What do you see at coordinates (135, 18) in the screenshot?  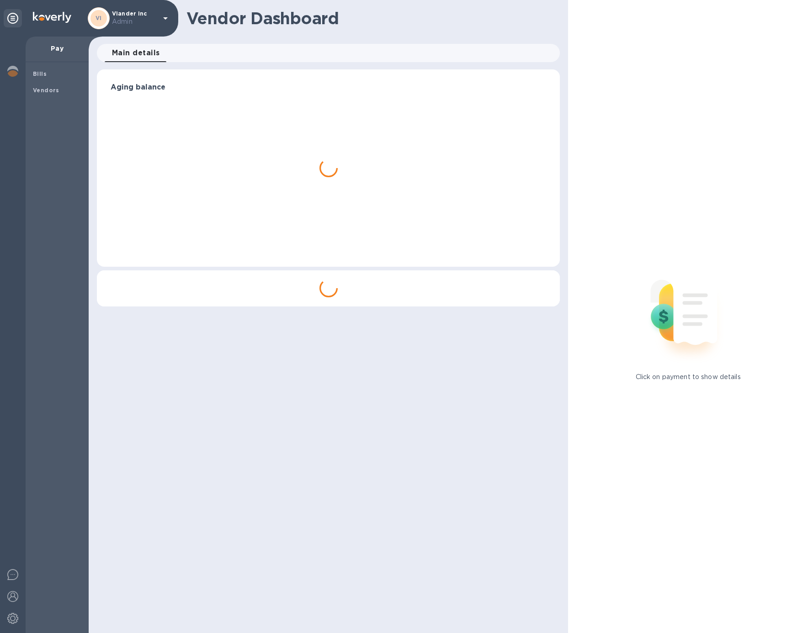 I see `p: Viander inc` at bounding box center [135, 18].